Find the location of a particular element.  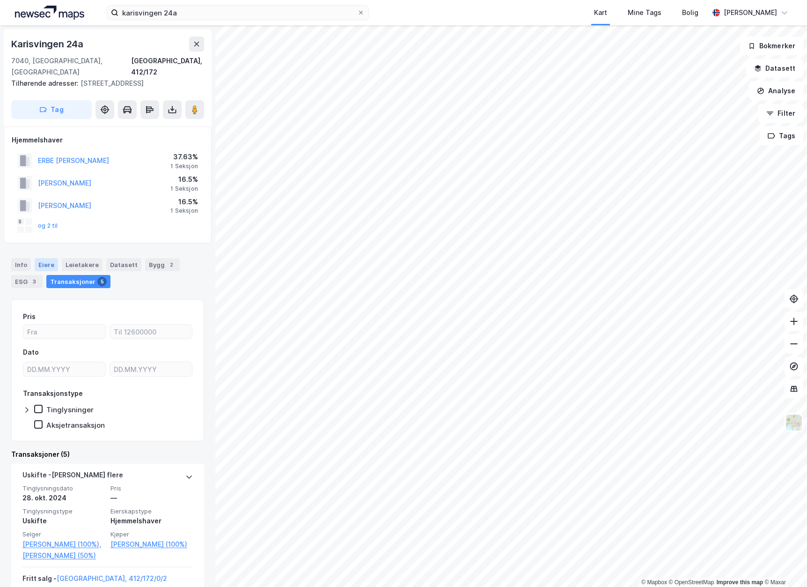

div: Bolig is located at coordinates (690, 13).